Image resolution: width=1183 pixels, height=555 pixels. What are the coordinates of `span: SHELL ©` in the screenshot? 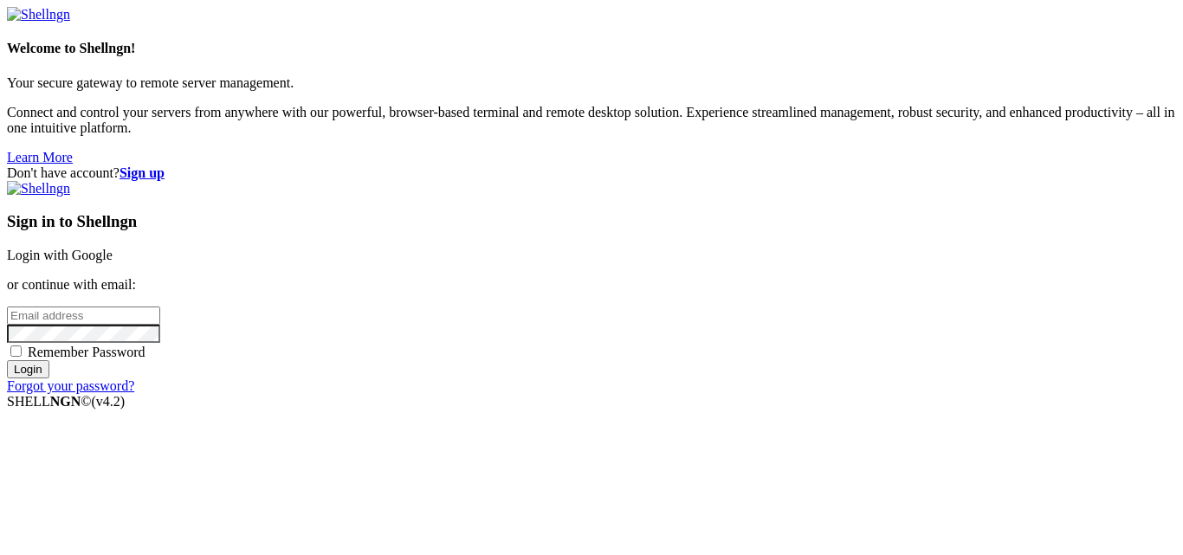 It's located at (66, 401).